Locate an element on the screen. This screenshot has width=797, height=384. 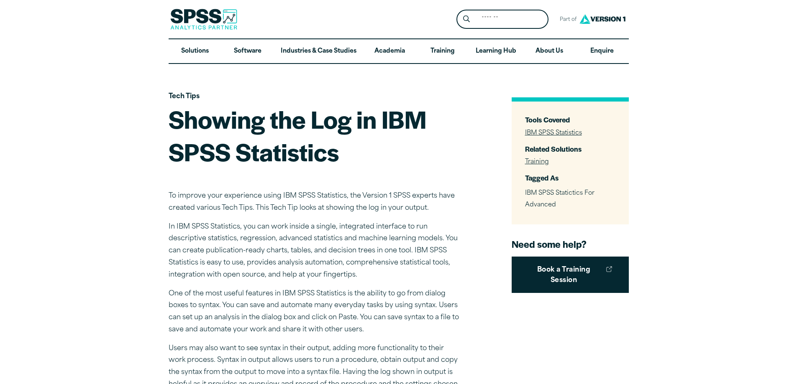
img: SPSS Analytics Partner is located at coordinates (204, 19).